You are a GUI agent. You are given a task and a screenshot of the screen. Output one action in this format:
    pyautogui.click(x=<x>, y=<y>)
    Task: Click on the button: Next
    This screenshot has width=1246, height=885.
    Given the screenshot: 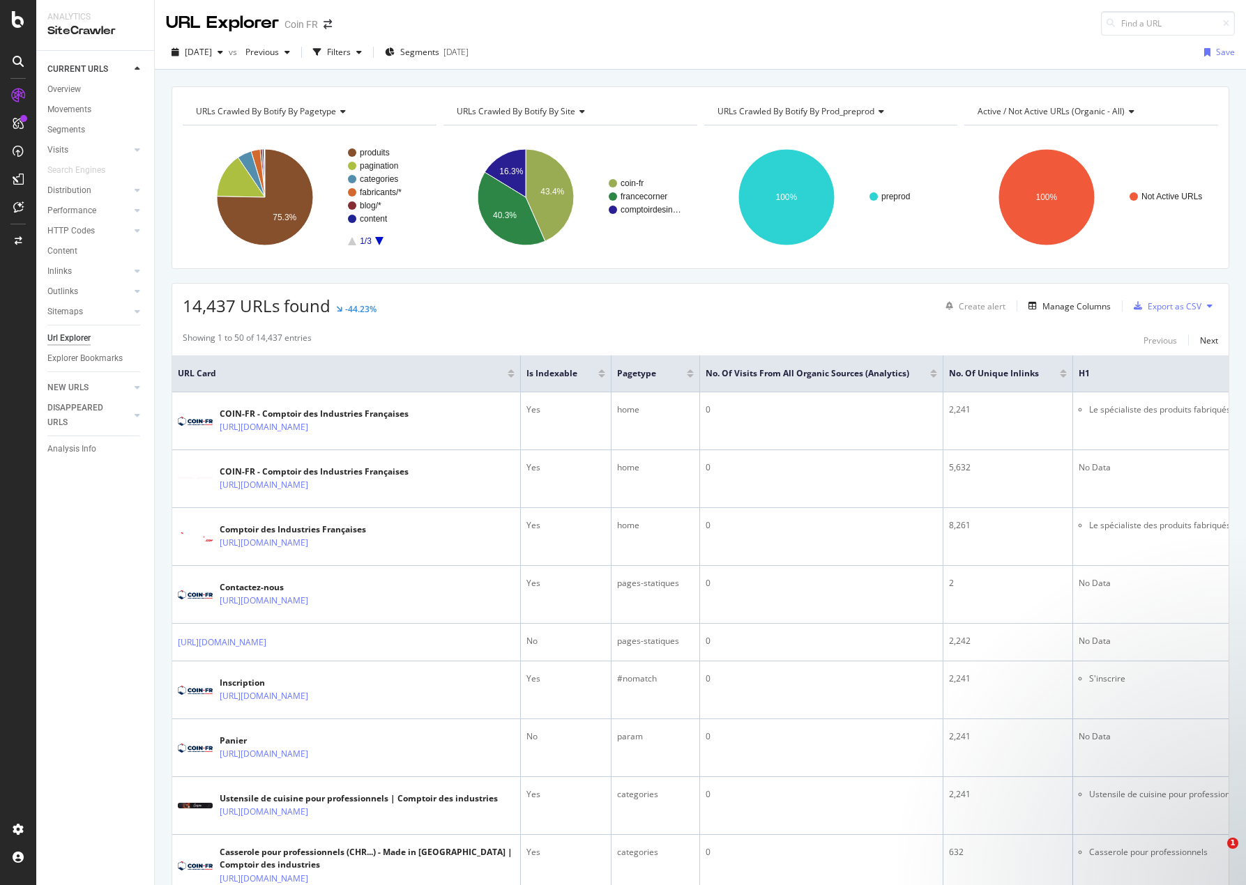 What is the action you would take?
    pyautogui.click(x=1209, y=340)
    